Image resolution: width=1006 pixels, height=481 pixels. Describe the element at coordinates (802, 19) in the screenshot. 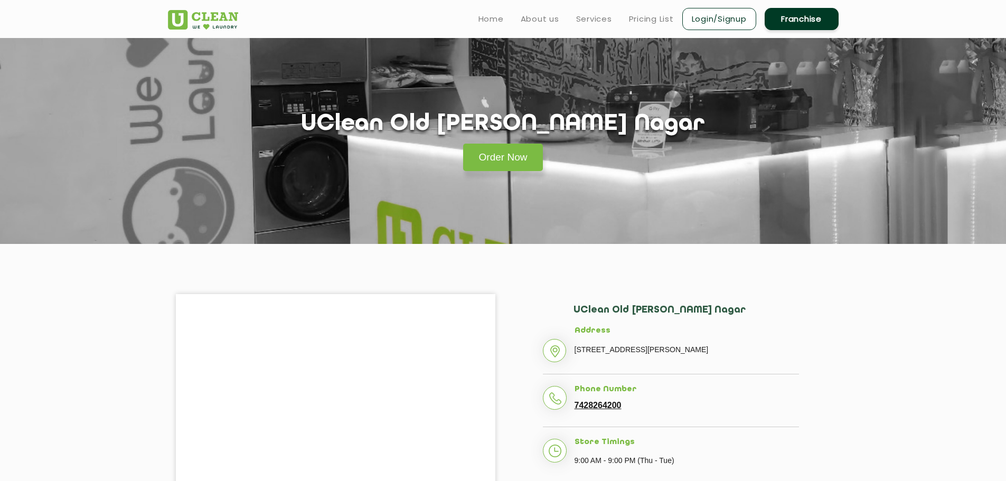

I see `a: Franchise` at that location.